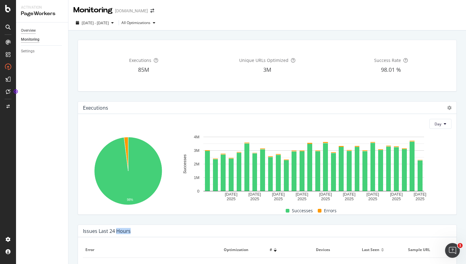  What do you see at coordinates (107, 231) in the screenshot?
I see `div: Issues Last 24 Hours` at bounding box center [107, 231].